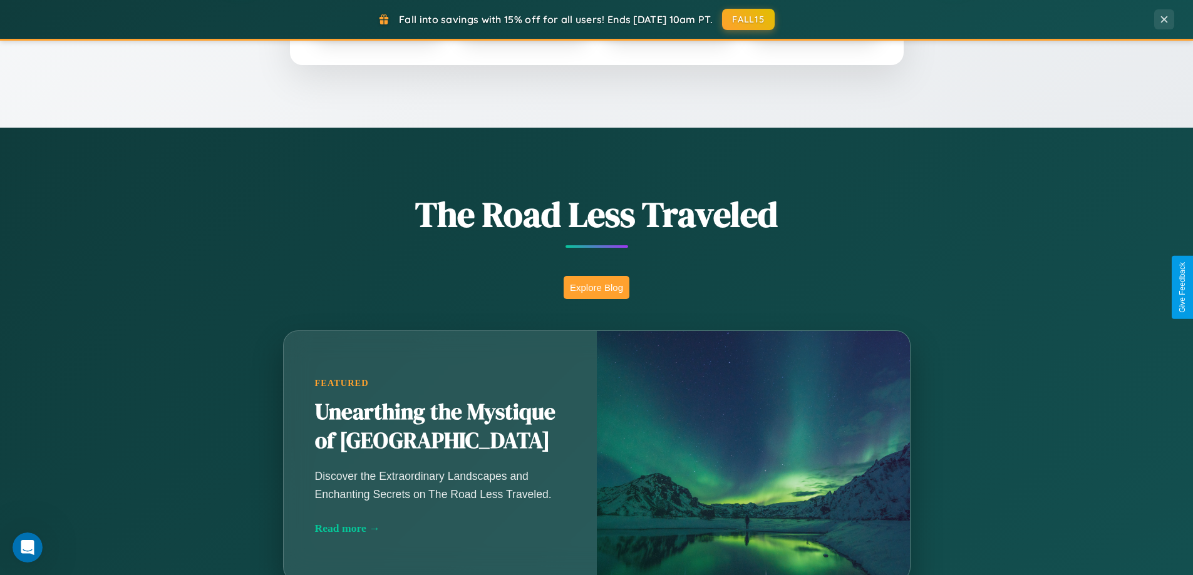 The width and height of the screenshot is (1193, 575). What do you see at coordinates (440, 485) in the screenshot?
I see `p: Discover the Extraordinary Landscapes and Enchanting Secrets on The Road Less Traveled.` at bounding box center [440, 485].